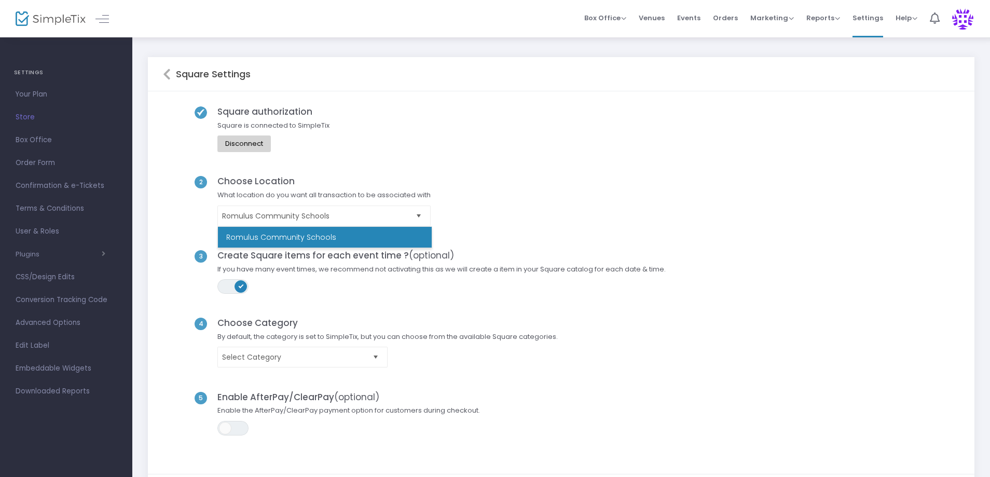 The height and width of the screenshot is (477, 990). Describe the element at coordinates (388, 323) in the screenshot. I see `h4: Choose Category` at that location.